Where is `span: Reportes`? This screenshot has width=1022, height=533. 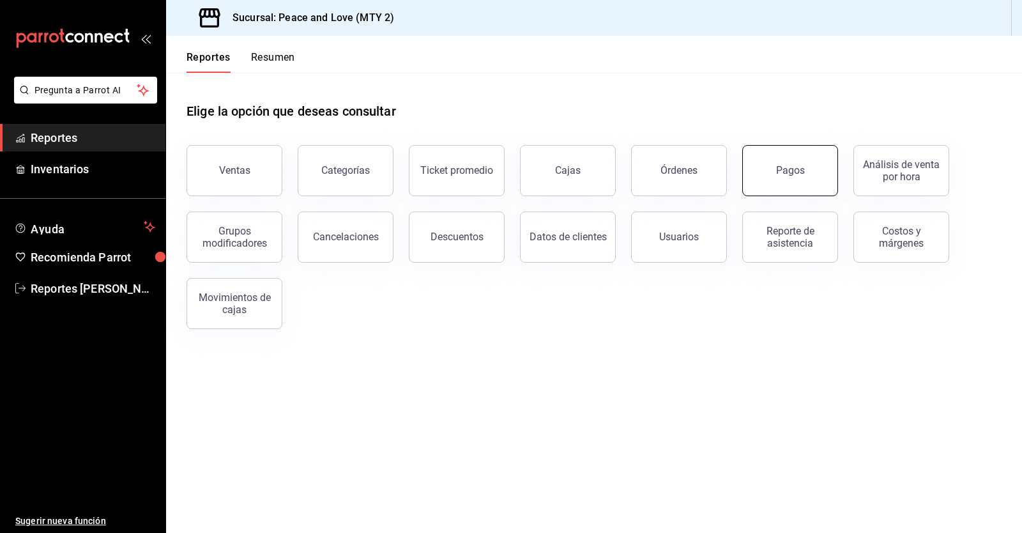 span: Reportes is located at coordinates (93, 137).